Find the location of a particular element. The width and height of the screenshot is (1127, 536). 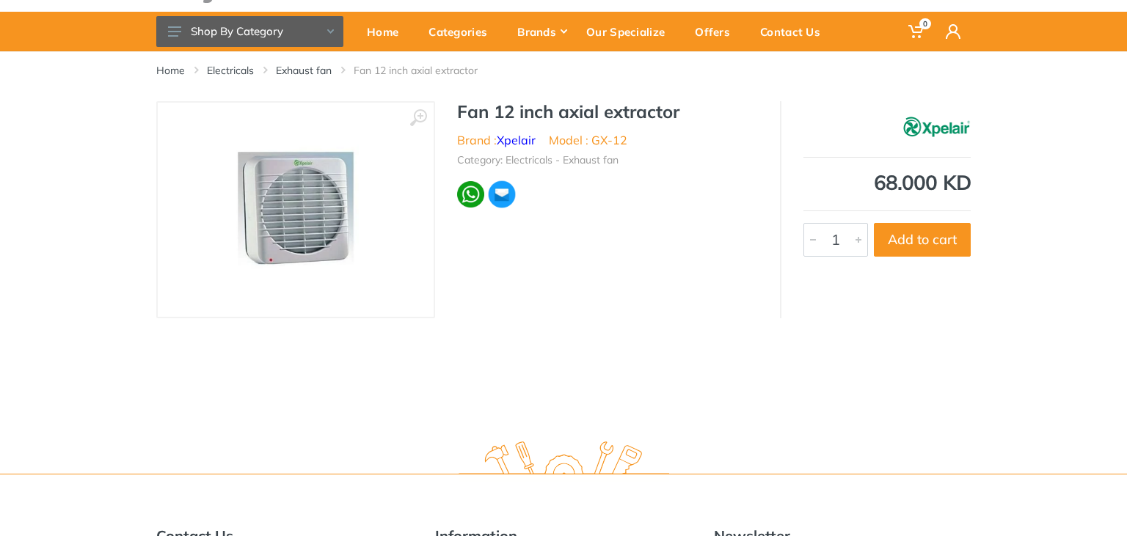

img: royal.tools Logo is located at coordinates (563, 461).